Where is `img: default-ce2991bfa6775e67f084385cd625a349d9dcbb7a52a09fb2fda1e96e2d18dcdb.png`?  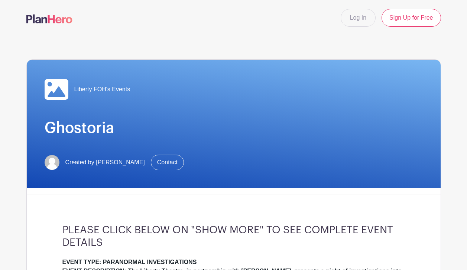 img: default-ce2991bfa6775e67f084385cd625a349d9dcbb7a52a09fb2fda1e96e2d18dcdb.png is located at coordinates (52, 163).